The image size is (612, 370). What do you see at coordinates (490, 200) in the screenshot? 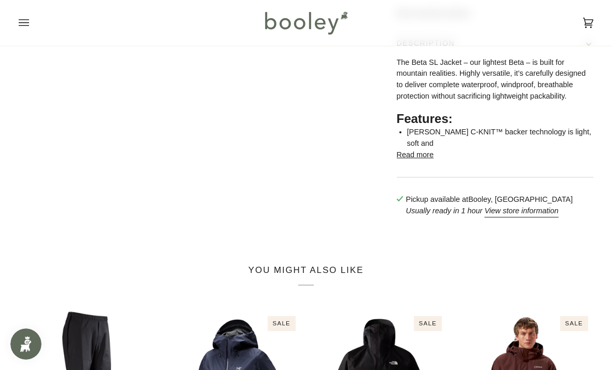
I see `p: Pickup available at` at bounding box center [490, 200].